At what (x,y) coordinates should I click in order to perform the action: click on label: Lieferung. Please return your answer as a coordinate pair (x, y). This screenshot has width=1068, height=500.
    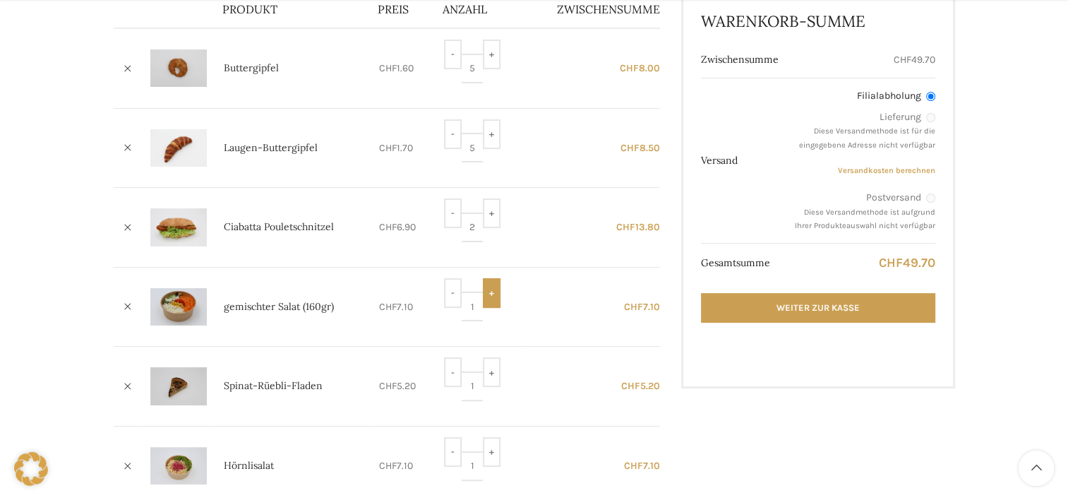
    Looking at the image, I should click on (864, 117).